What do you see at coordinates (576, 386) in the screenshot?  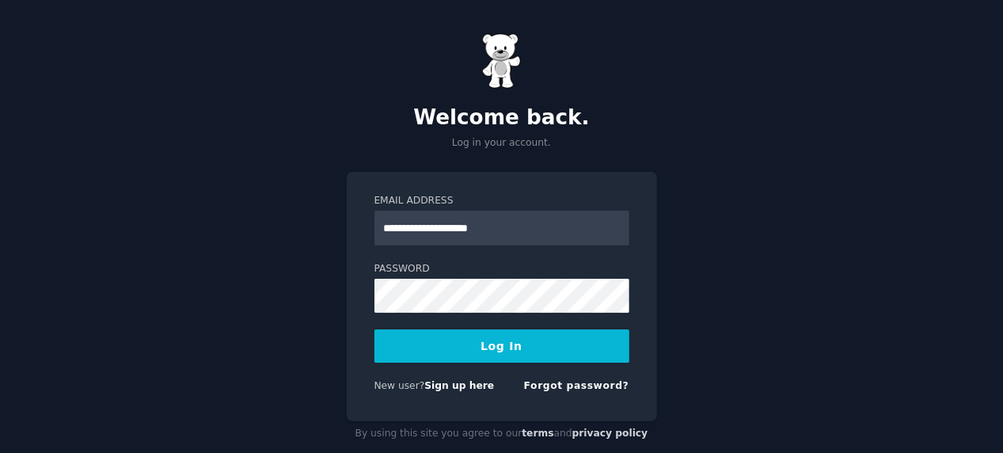 I see `a: Forgot password?` at bounding box center [576, 386].